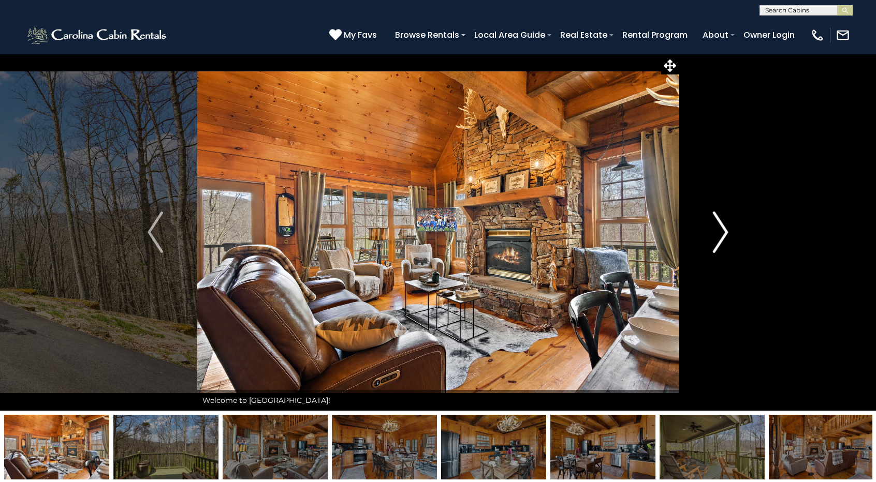  I want to click on button: Next, so click(720, 232).